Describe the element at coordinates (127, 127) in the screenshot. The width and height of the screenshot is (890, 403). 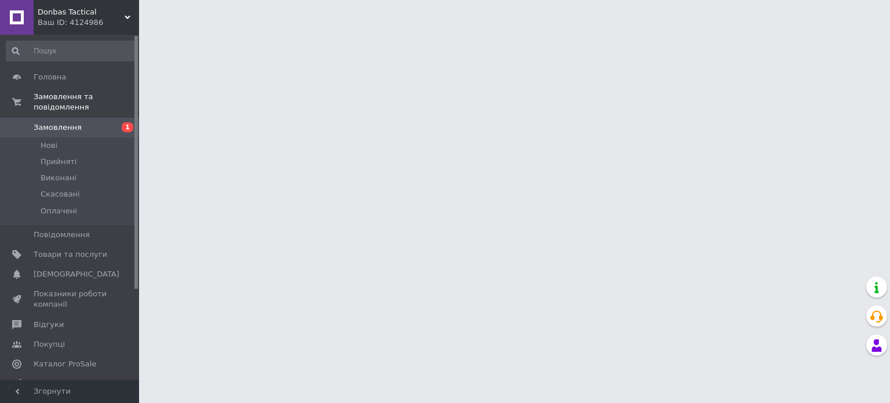
I see `span: 1` at that location.